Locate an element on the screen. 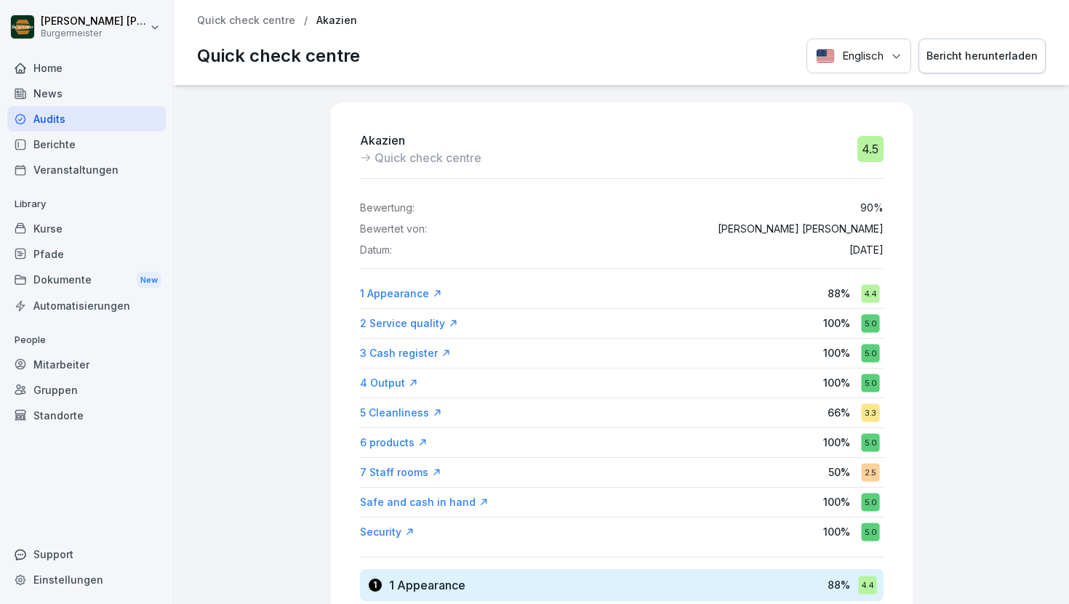  div: Mitarbeiter is located at coordinates (87, 364).